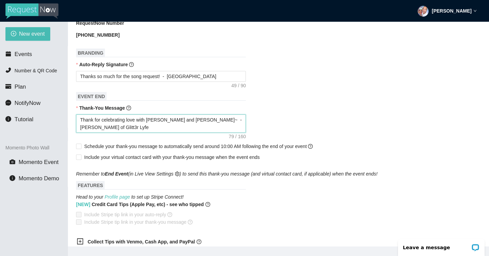 The image size is (489, 256). Describe the element at coordinates (32, 11) in the screenshot. I see `img: RequestNow` at that location.